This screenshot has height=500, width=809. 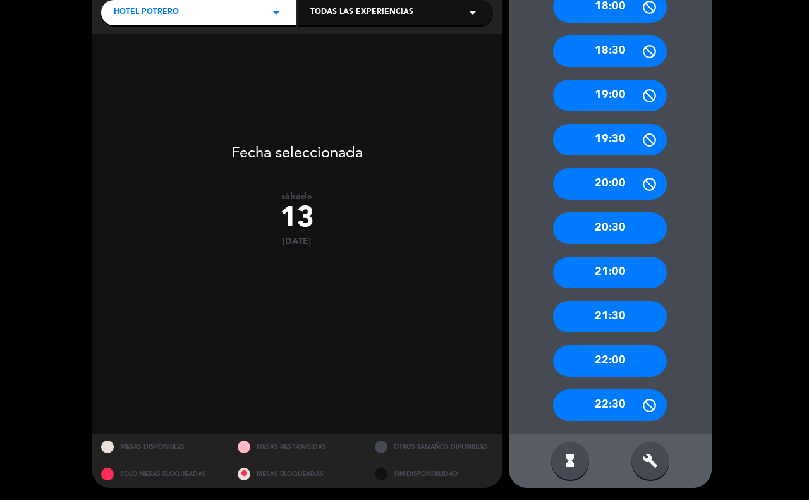 I want to click on div: 13, so click(x=297, y=219).